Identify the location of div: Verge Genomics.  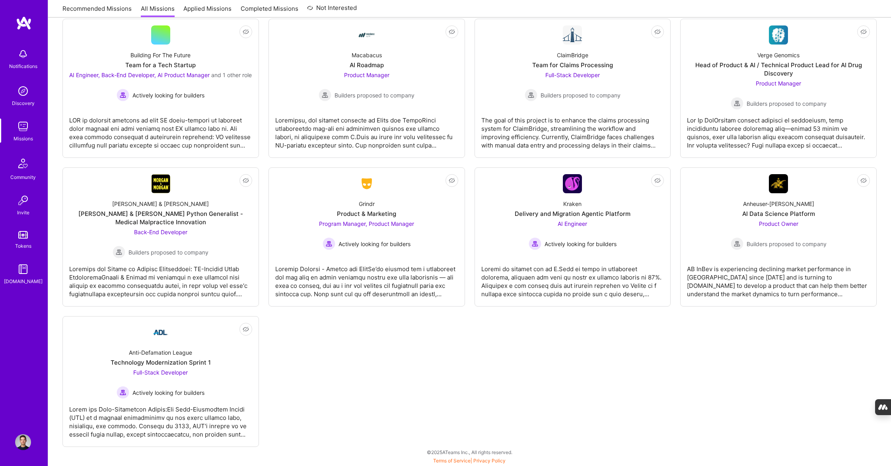
(778, 55).